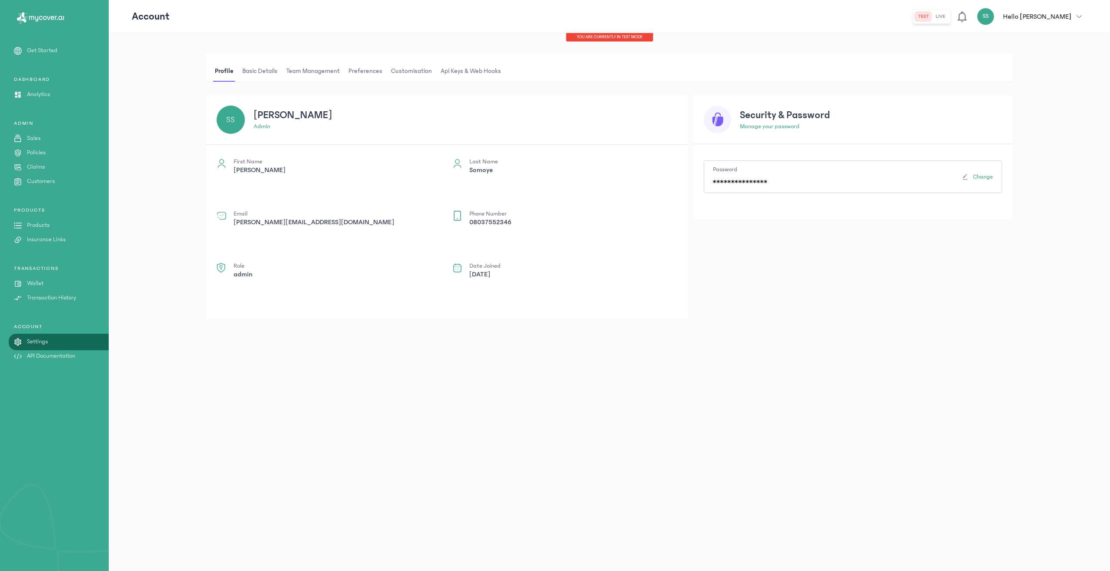 The height and width of the screenshot is (571, 1110). I want to click on p: Sales, so click(33, 138).